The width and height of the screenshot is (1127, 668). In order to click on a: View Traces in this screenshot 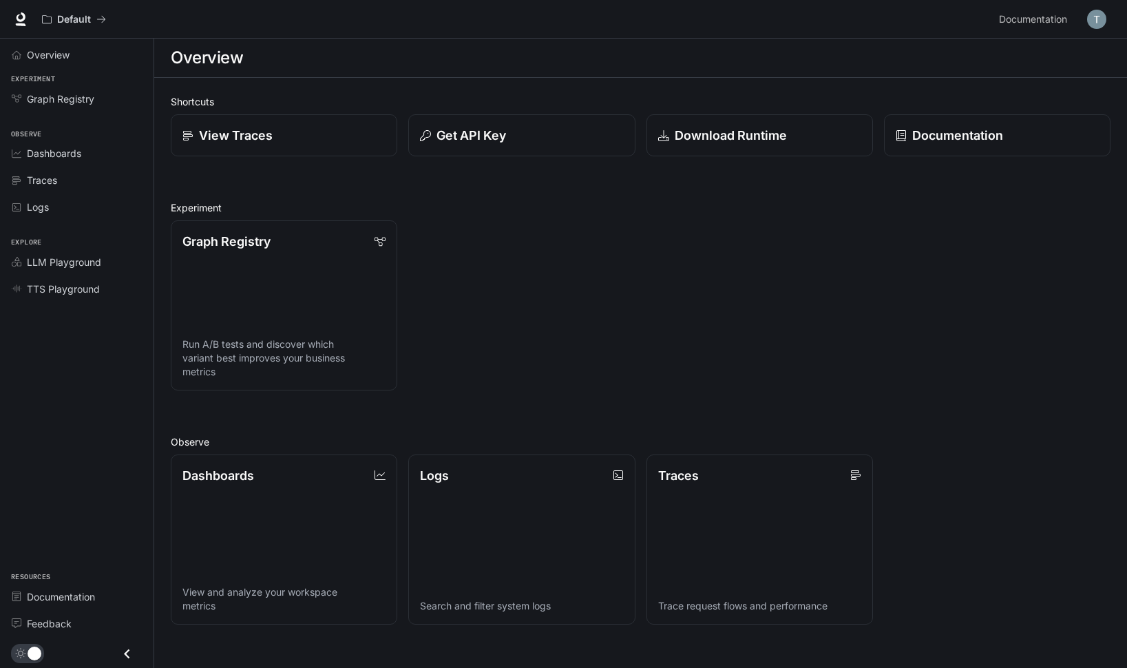, I will do `click(284, 135)`.